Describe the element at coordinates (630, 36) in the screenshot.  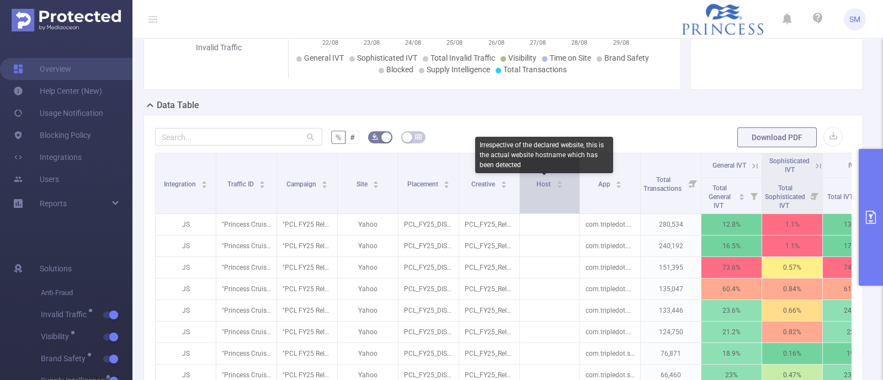
I see `tspan: 0` at that location.